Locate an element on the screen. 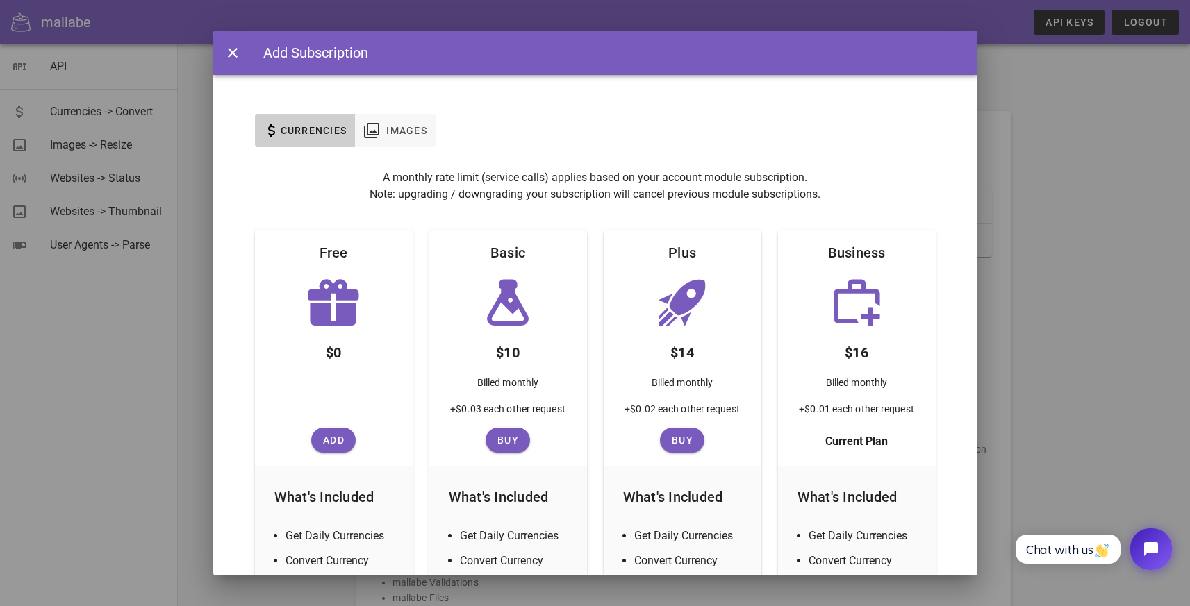 The width and height of the screenshot is (1190, 606). button: Currencies is located at coordinates (305, 131).